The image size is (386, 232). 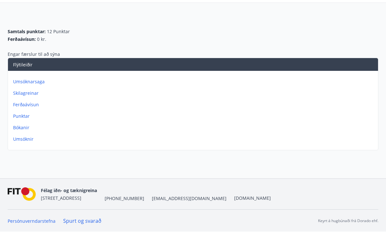 What do you see at coordinates (348, 221) in the screenshot?
I see `p: Keyrt á hugbúnaði frá Dorado ehf.` at bounding box center [348, 221].